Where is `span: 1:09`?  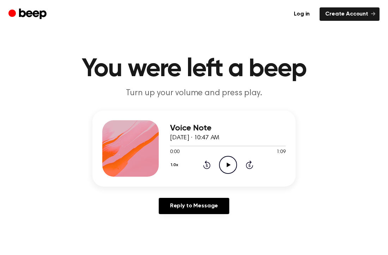 span: 1:09 is located at coordinates (281, 152).